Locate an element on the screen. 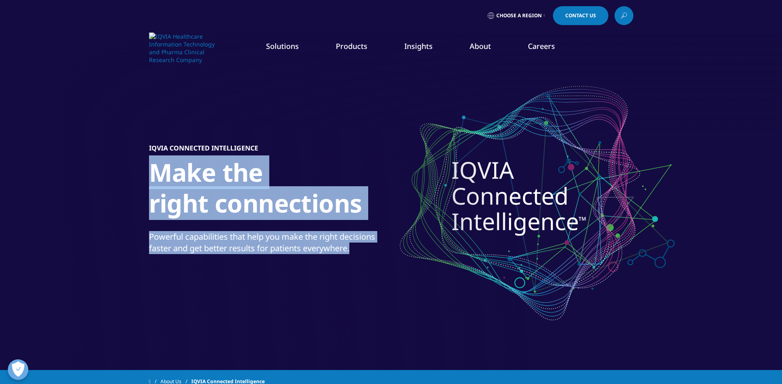 This screenshot has height=384, width=782. a: Insights is located at coordinates (418, 46).